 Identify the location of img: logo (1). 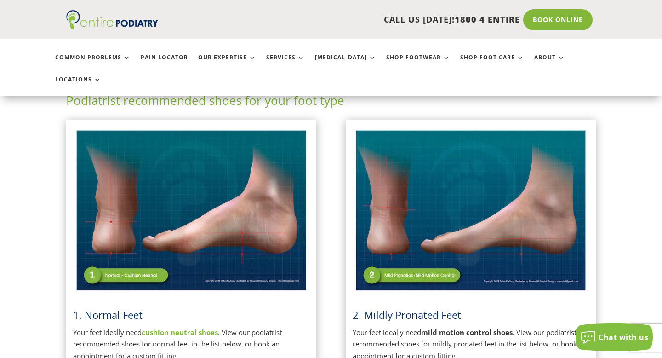
(112, 20).